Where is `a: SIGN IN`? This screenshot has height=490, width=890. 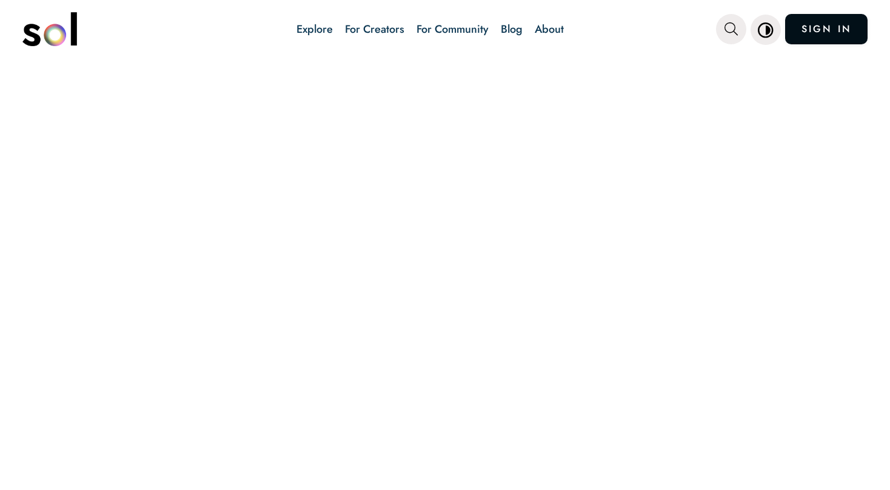 a: SIGN IN is located at coordinates (827, 29).